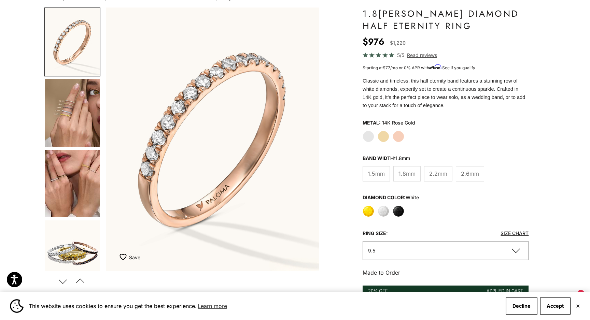  What do you see at coordinates (459, 68) in the screenshot?
I see `a: See if you qualify - Learn more about Affirm Financing (opens in modal)` at bounding box center [459, 68].